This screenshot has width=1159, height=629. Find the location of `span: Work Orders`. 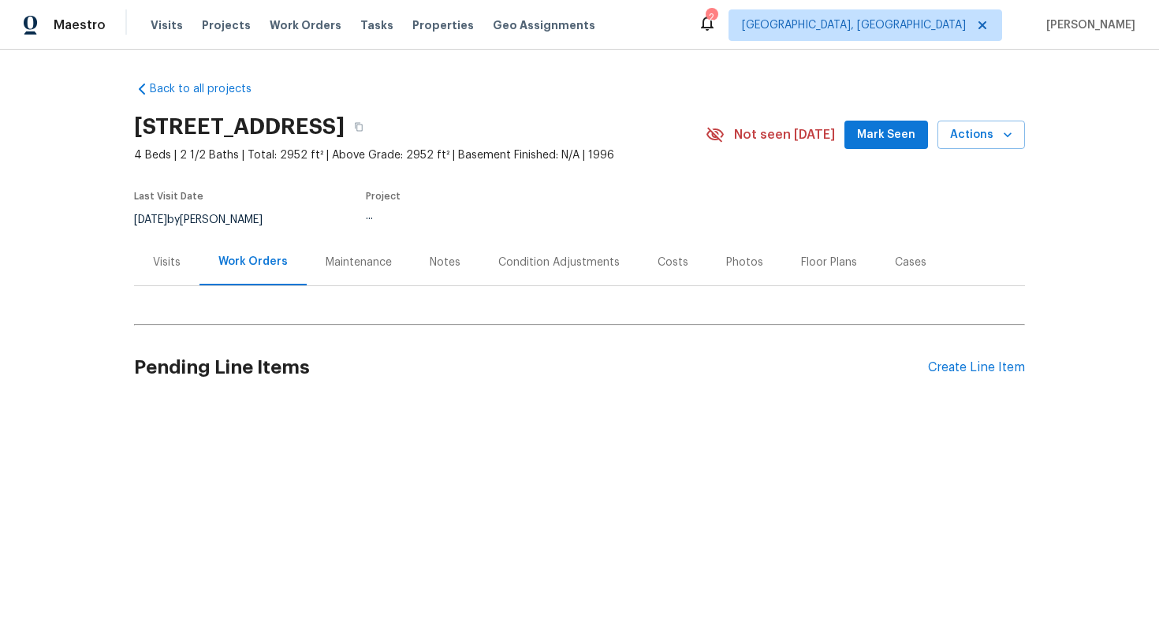

span: Work Orders is located at coordinates (305, 25).